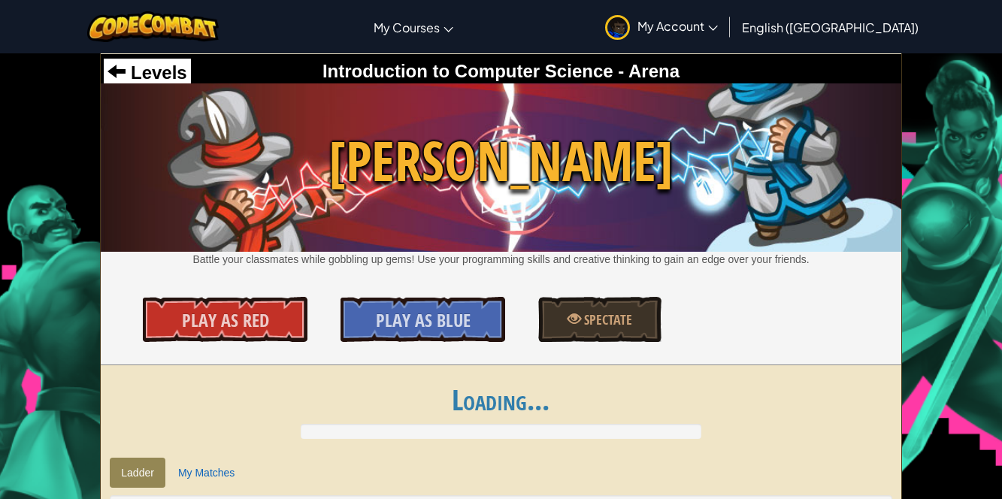 This screenshot has height=499, width=1002. I want to click on span: Play As Red, so click(226, 320).